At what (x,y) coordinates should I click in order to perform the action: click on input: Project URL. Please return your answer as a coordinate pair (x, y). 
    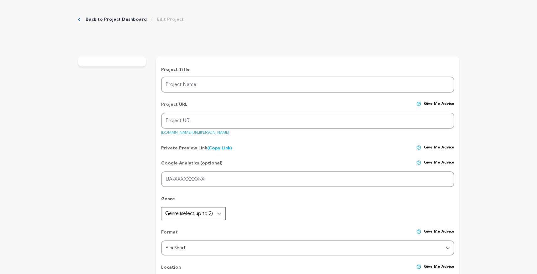
    Looking at the image, I should click on (308, 120).